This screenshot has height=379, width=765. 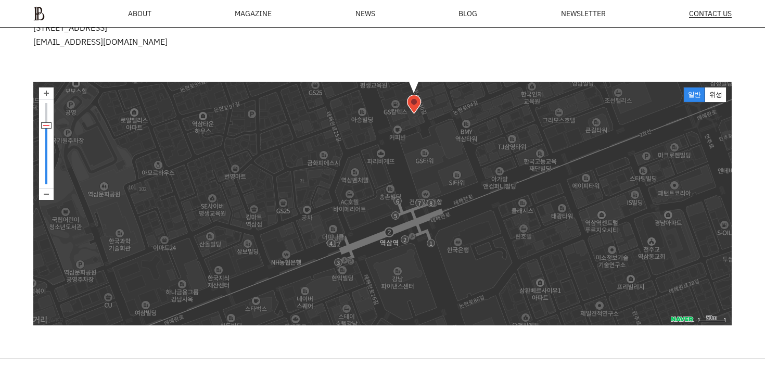 I want to click on span: CONTACT US, so click(x=710, y=14).